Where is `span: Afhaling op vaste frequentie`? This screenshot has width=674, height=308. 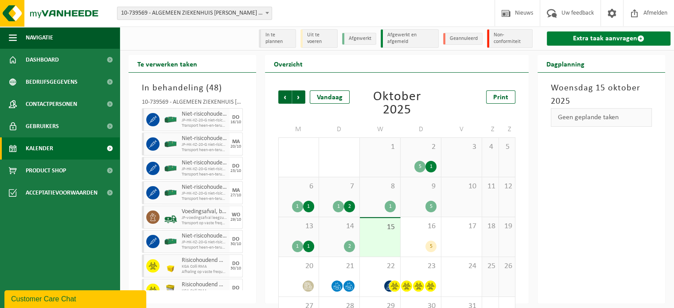
span: Afhaling op vaste frequentie is located at coordinates (204, 272).